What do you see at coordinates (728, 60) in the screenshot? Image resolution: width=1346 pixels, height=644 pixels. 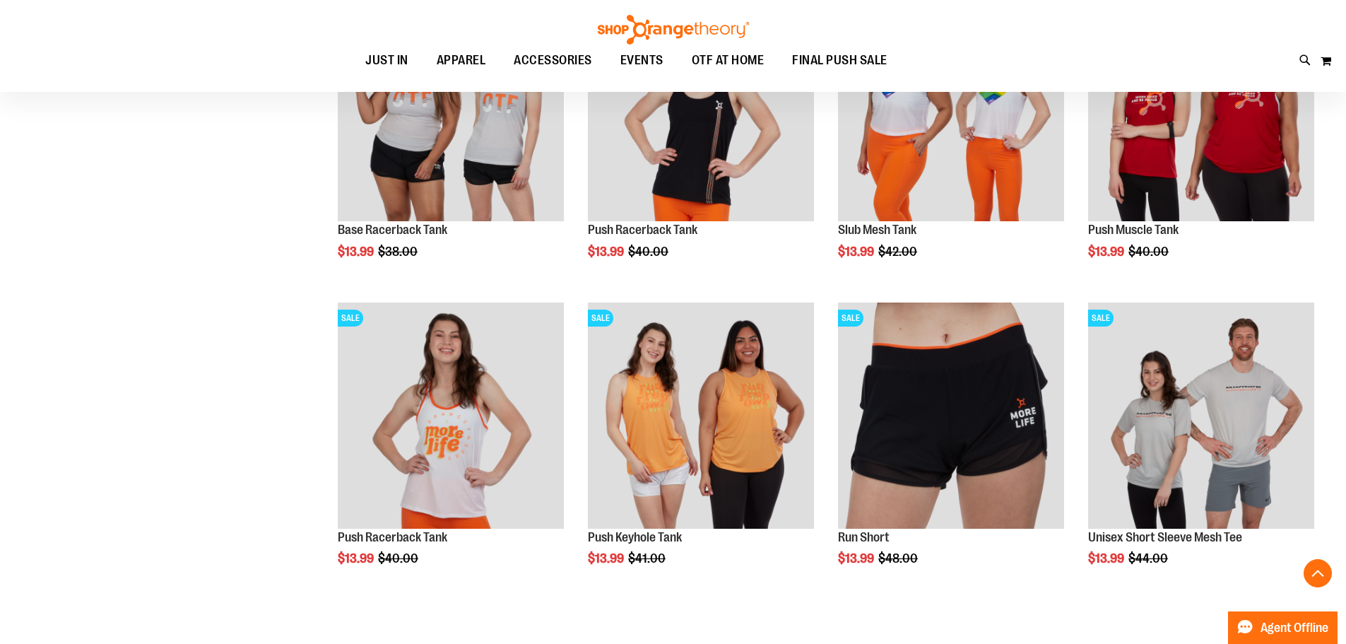 I see `span: OTF AT HOME` at bounding box center [728, 60].